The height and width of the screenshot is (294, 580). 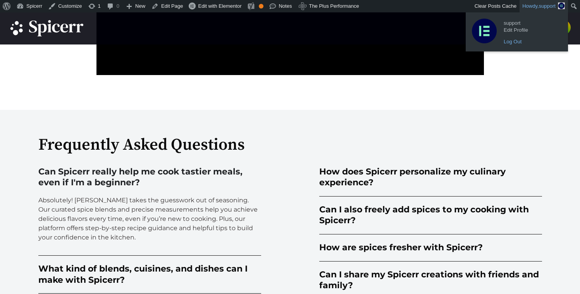 I want to click on ul: Howdy, support, so click(x=517, y=32).